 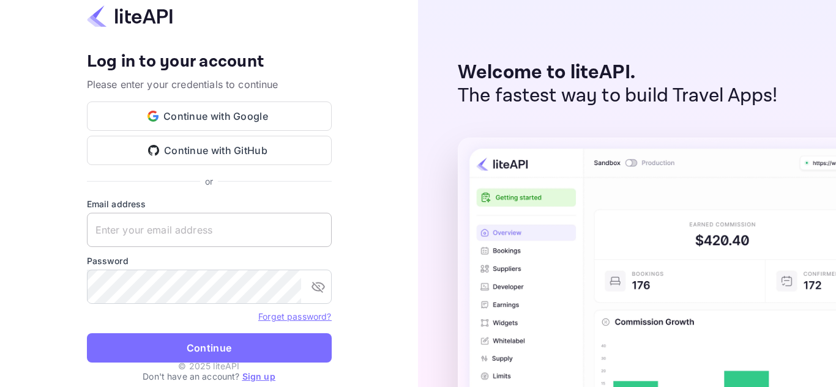 What do you see at coordinates (209, 181) in the screenshot?
I see `p: or` at bounding box center [209, 181].